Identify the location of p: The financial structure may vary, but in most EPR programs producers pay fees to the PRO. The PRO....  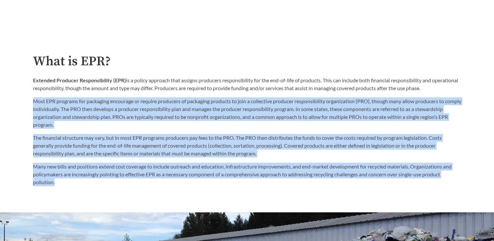
(247, 146).